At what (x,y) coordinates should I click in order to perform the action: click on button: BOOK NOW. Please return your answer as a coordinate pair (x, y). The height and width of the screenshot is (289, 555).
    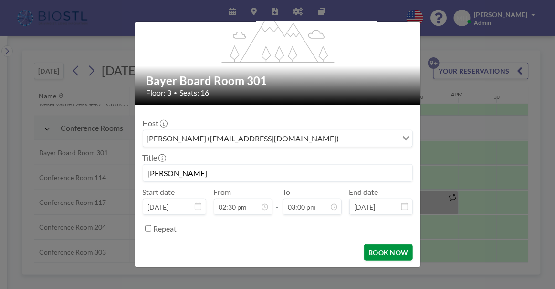
    Looking at the image, I should click on (388, 252).